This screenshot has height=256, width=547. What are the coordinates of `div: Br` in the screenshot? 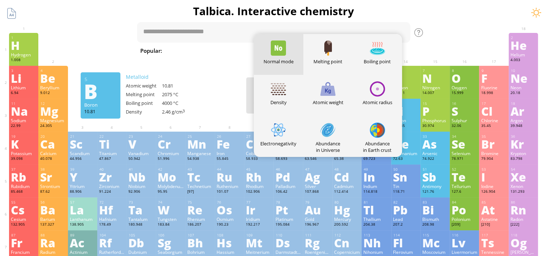 It's located at (493, 144).